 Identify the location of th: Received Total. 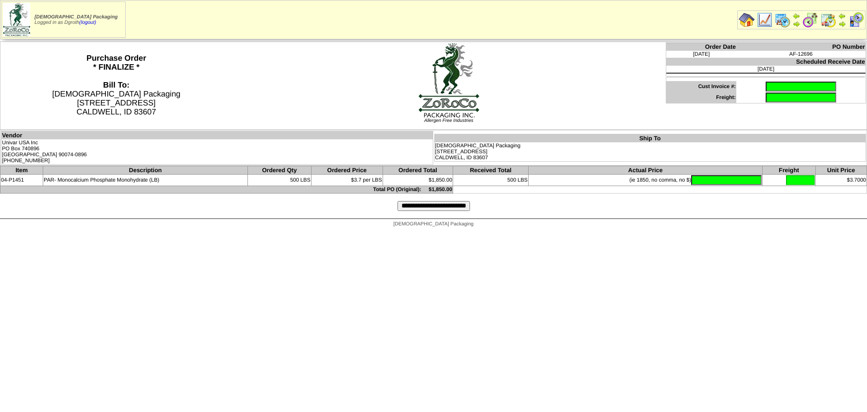
(491, 170).